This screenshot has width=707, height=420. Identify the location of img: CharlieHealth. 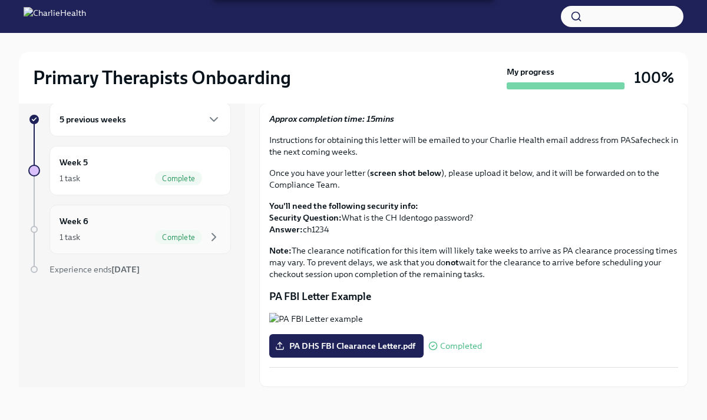
(55, 16).